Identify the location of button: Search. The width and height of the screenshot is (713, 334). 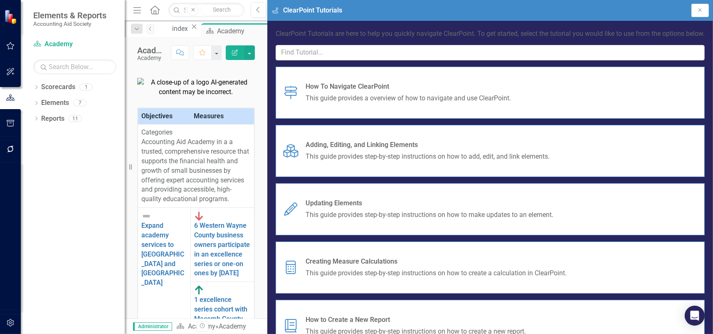
(222, 10).